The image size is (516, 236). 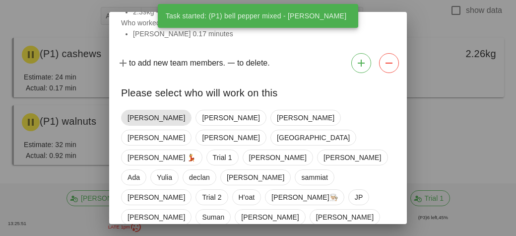 I want to click on span: sammiat, so click(x=314, y=177).